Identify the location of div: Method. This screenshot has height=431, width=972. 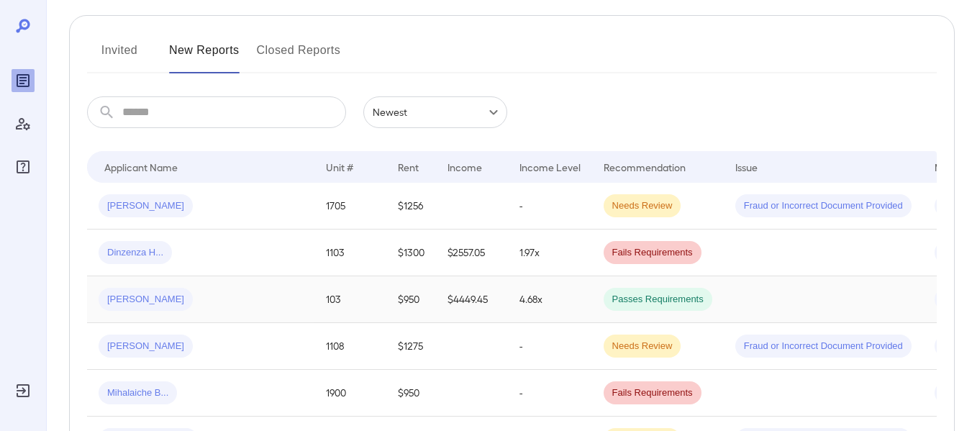
(952, 167).